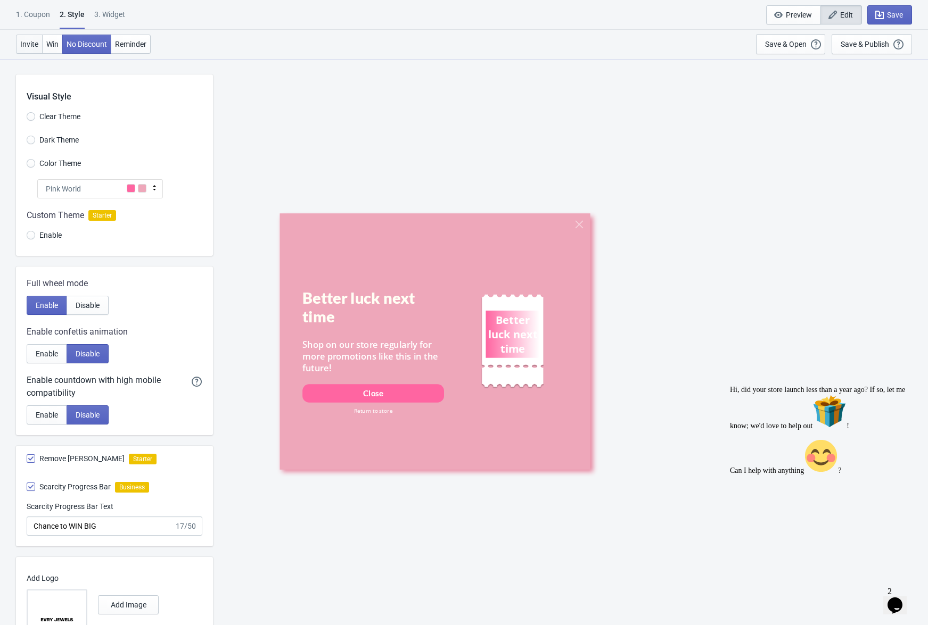  What do you see at coordinates (59, 140) in the screenshot?
I see `span: Dark Theme` at bounding box center [59, 140].